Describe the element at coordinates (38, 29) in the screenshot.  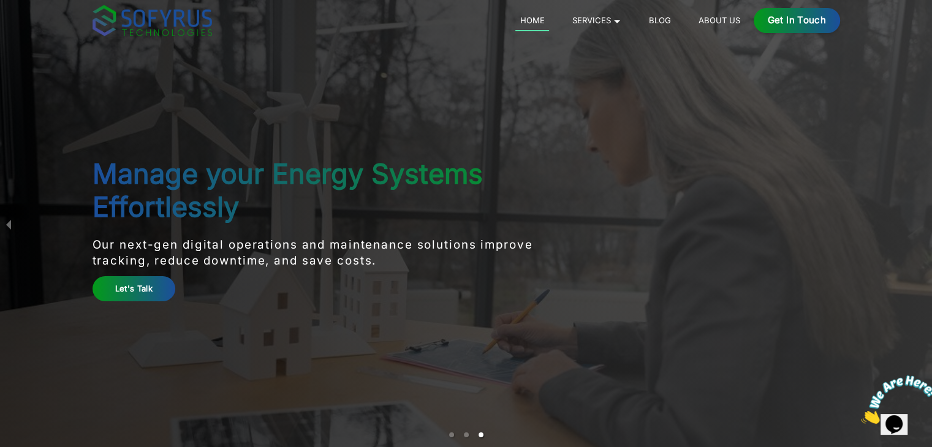
I see `div: CloseChat attention grabber` at that location.